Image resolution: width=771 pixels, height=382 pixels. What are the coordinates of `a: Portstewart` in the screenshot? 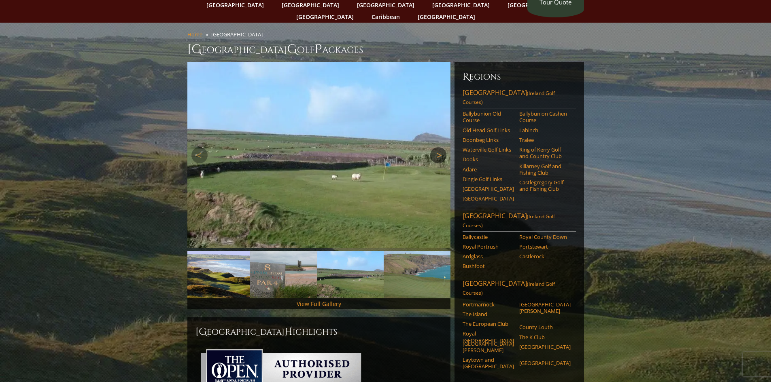 It's located at (545, 247).